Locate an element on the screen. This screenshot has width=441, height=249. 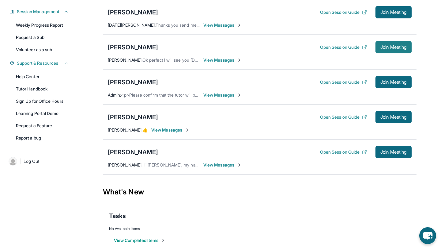
span: Session Management is located at coordinates (38, 12).